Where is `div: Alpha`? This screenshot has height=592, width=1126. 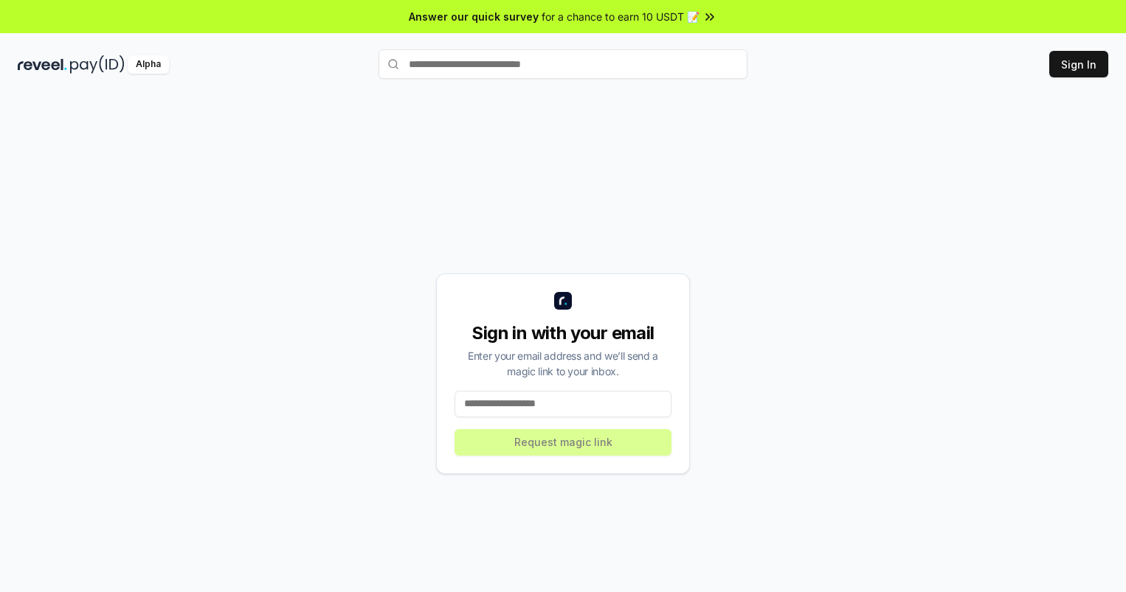 div: Alpha is located at coordinates (148, 64).